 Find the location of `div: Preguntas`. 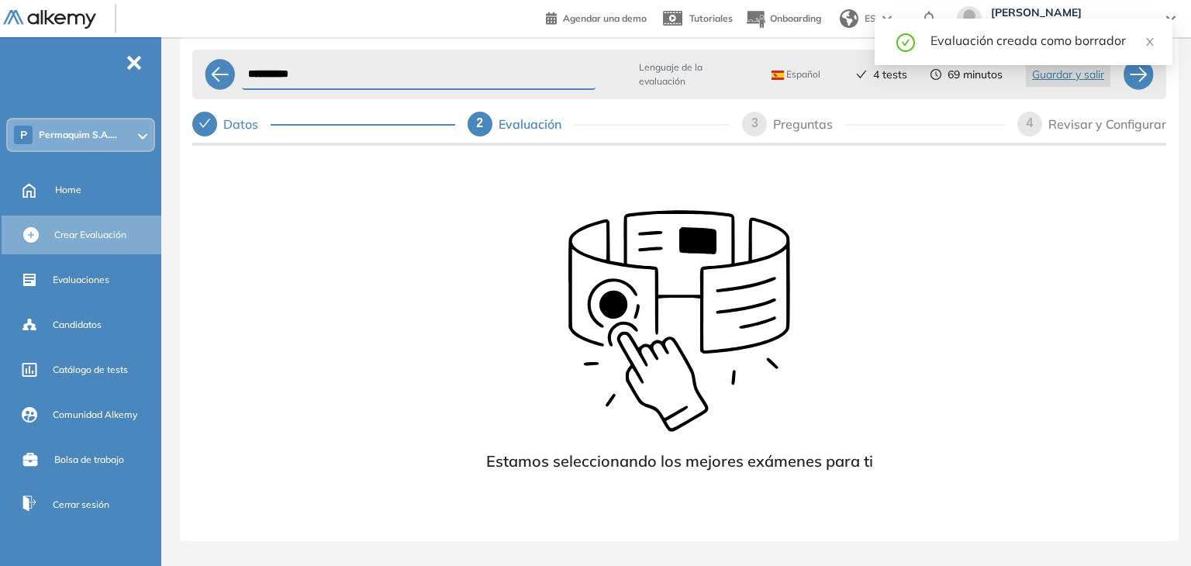

div: Preguntas is located at coordinates (809, 124).